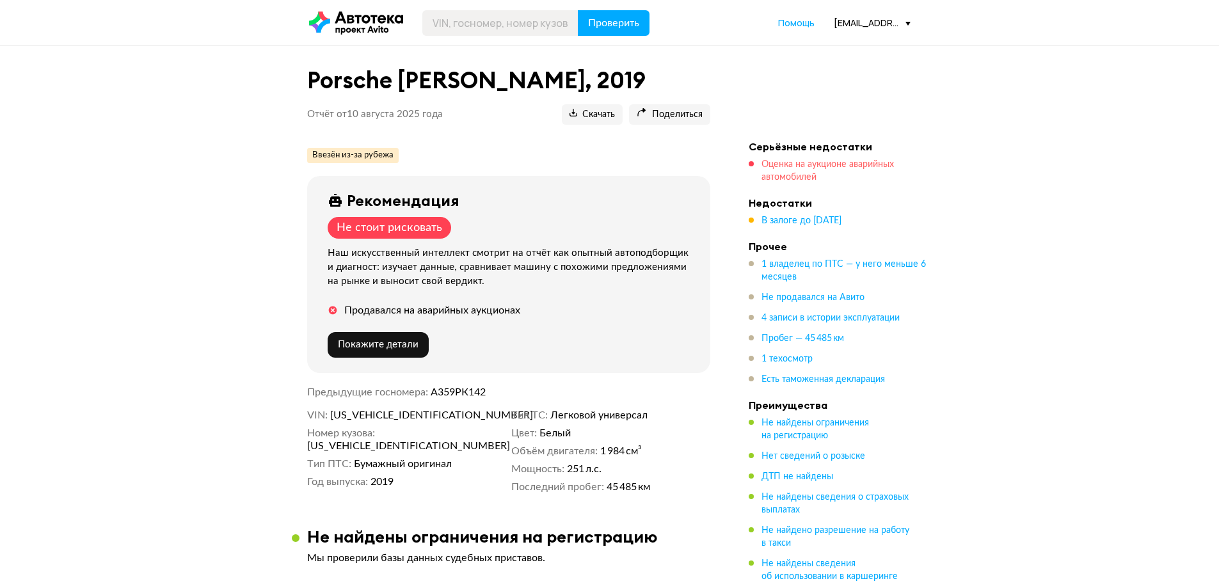 This screenshot has height=588, width=1219. Describe the element at coordinates (838, 405) in the screenshot. I see `h4: Преимущества` at that location.